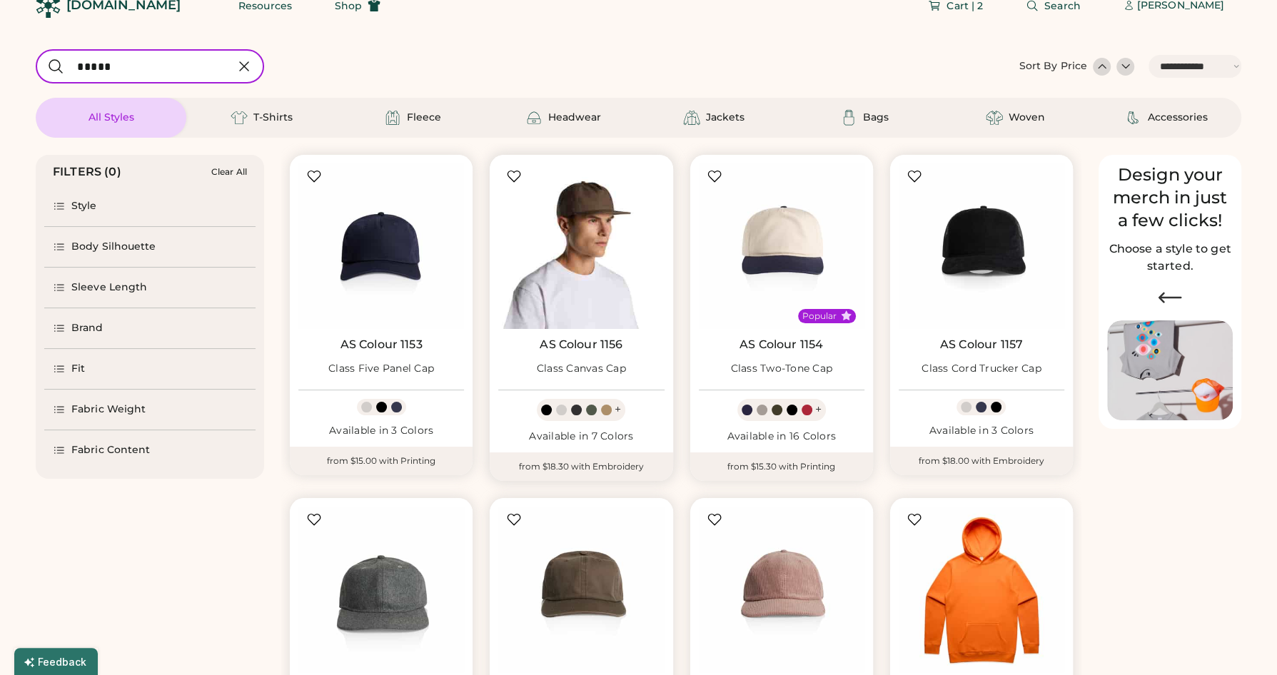  Describe the element at coordinates (581, 590) in the screenshot. I see `img: AS Colour 1150 Class Cap` at that location.